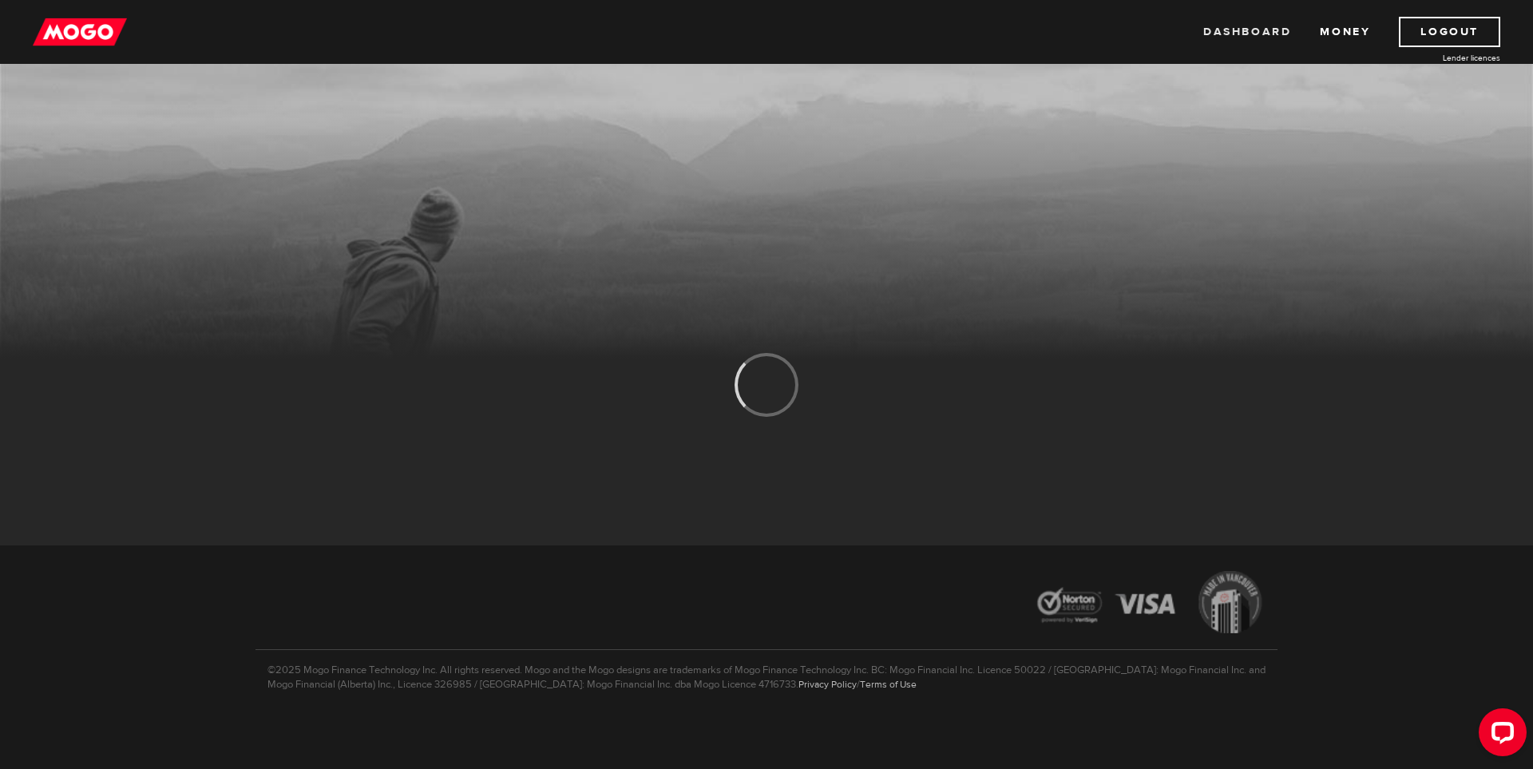 The width and height of the screenshot is (1533, 769). I want to click on a: Terms of Use, so click(888, 684).